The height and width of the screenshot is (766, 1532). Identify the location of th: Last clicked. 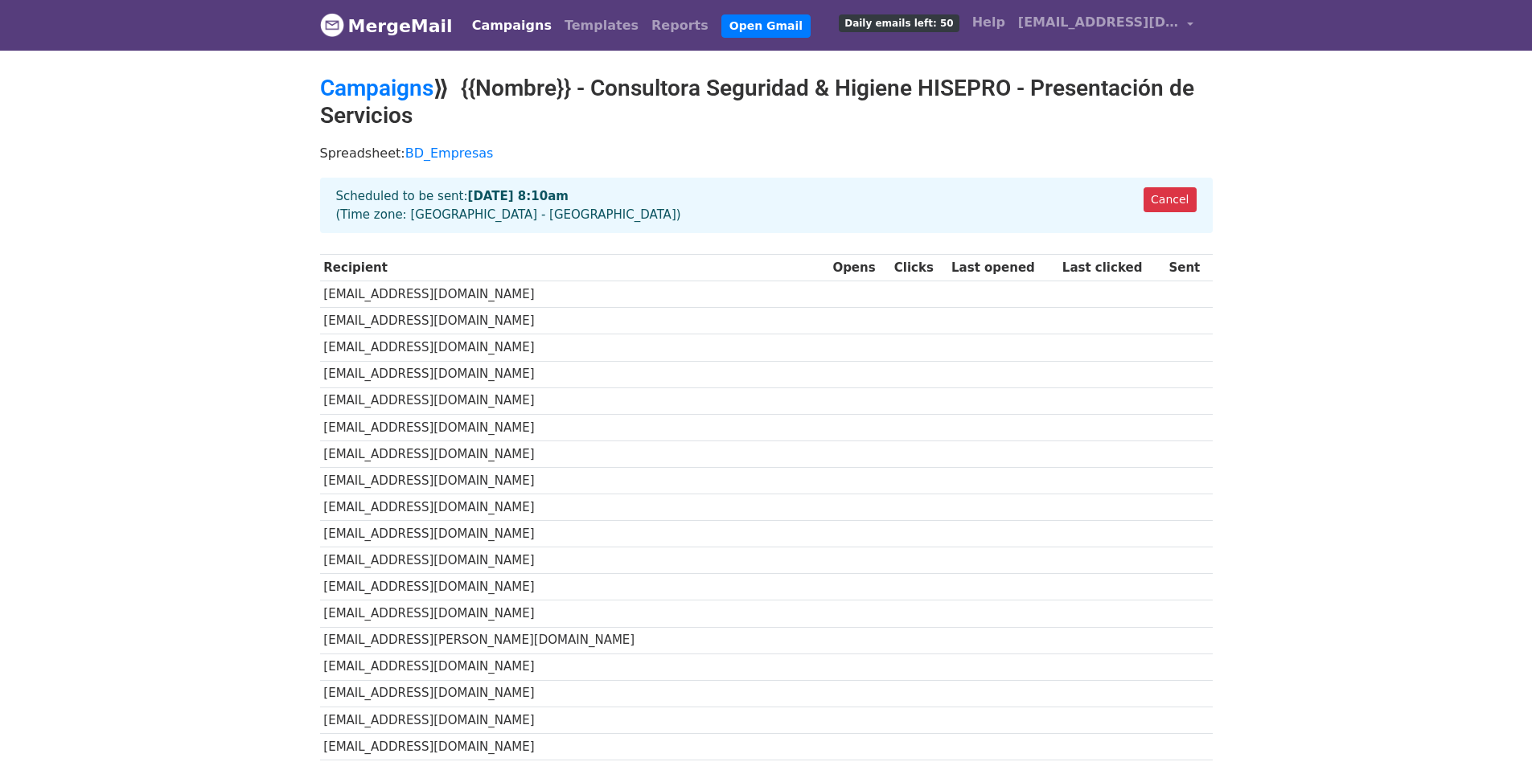
(1112, 268).